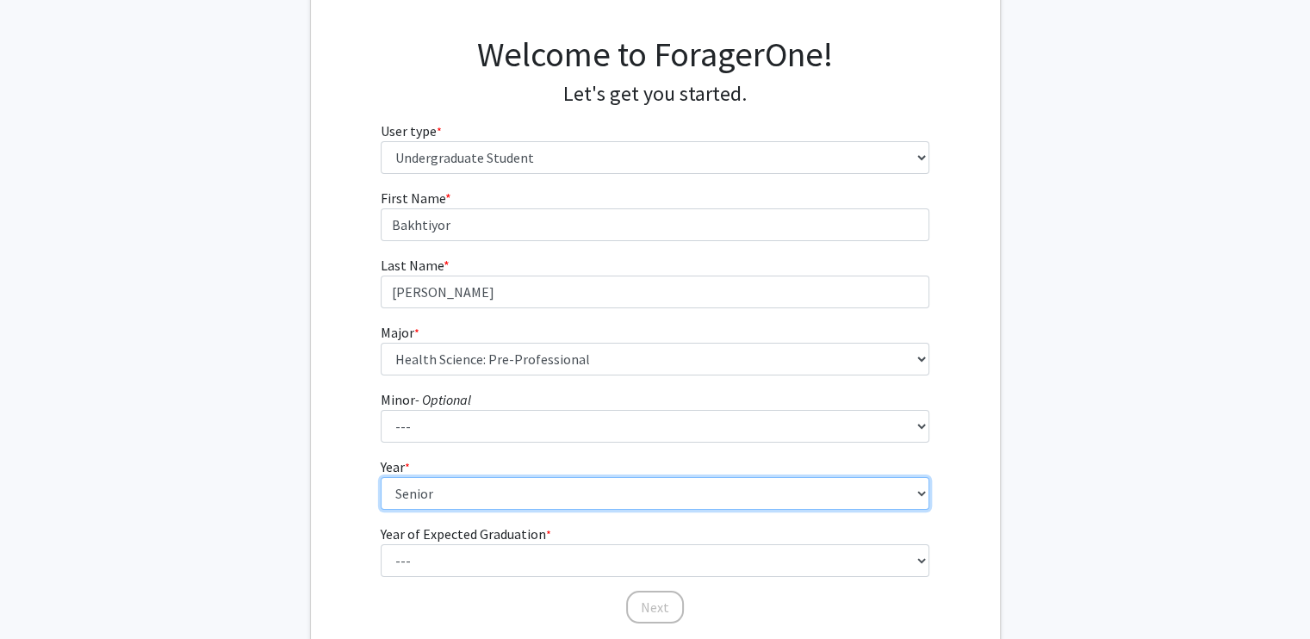 This screenshot has height=639, width=1310. What do you see at coordinates (655, 607) in the screenshot?
I see `button: Next` at bounding box center [655, 607].